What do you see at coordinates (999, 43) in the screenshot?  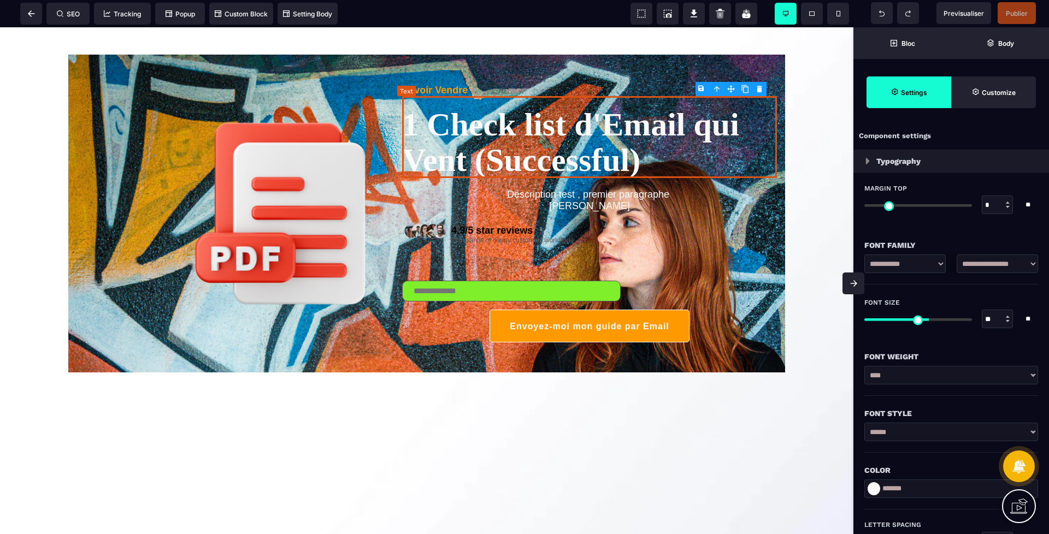 I see `span: Open Layer Manager` at bounding box center [999, 43].